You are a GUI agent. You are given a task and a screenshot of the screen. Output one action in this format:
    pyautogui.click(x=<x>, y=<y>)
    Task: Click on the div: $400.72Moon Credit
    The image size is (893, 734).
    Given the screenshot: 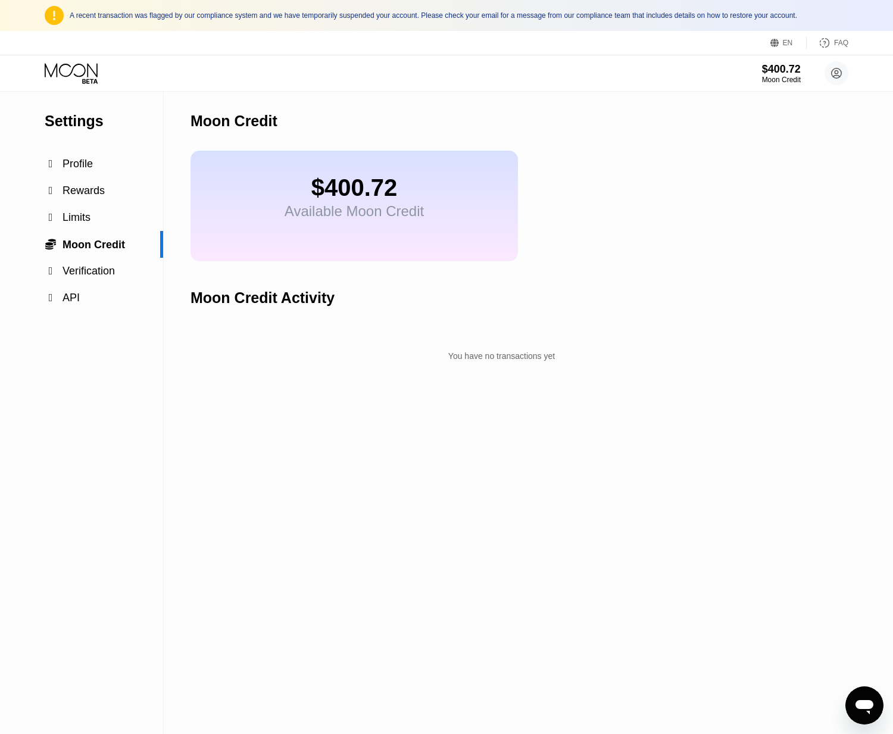 What is the action you would take?
    pyautogui.click(x=781, y=73)
    